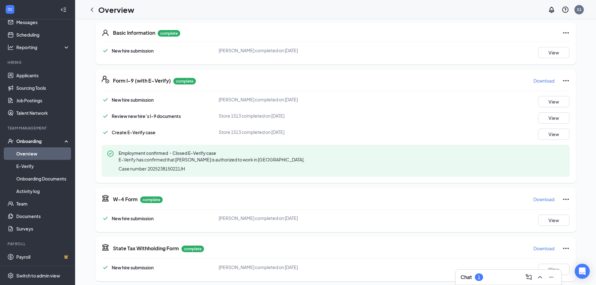 Image resolution: width=596 pixels, height=285 pixels. Describe the element at coordinates (152, 169) in the screenshot. I see `span: Case number: 2025238150221JH` at that location.